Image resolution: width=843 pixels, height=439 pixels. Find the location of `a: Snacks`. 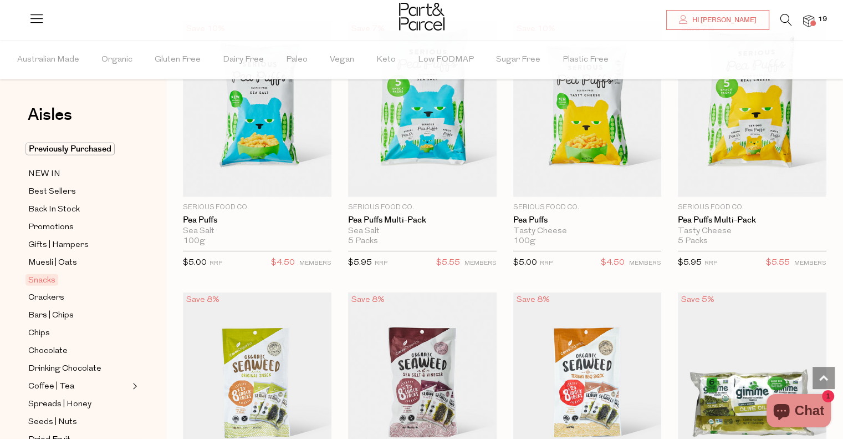

a: Snacks is located at coordinates (79, 280).